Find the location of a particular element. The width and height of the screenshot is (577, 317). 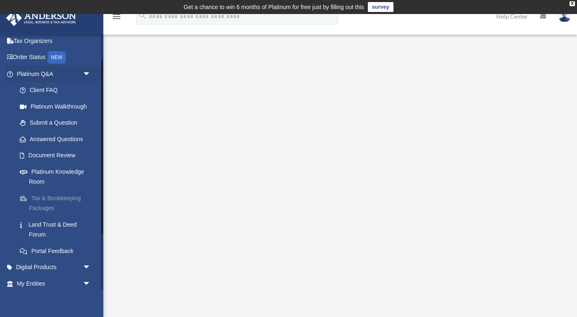

a: Tax & Bookkeeping Packages is located at coordinates (57, 203).